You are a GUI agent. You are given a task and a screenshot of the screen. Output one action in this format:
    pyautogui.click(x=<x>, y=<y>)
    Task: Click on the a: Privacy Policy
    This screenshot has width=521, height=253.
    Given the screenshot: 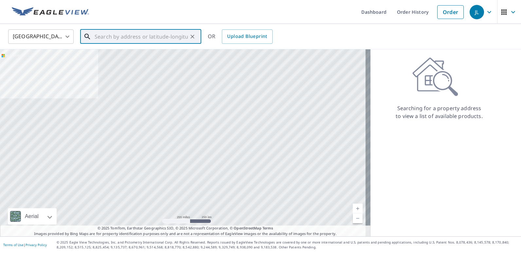 What is the action you would take?
    pyautogui.click(x=36, y=245)
    